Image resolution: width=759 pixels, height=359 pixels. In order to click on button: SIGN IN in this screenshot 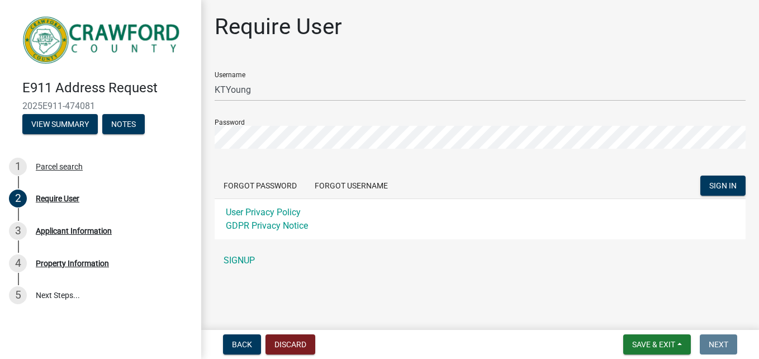, I will do `click(722, 185)`.